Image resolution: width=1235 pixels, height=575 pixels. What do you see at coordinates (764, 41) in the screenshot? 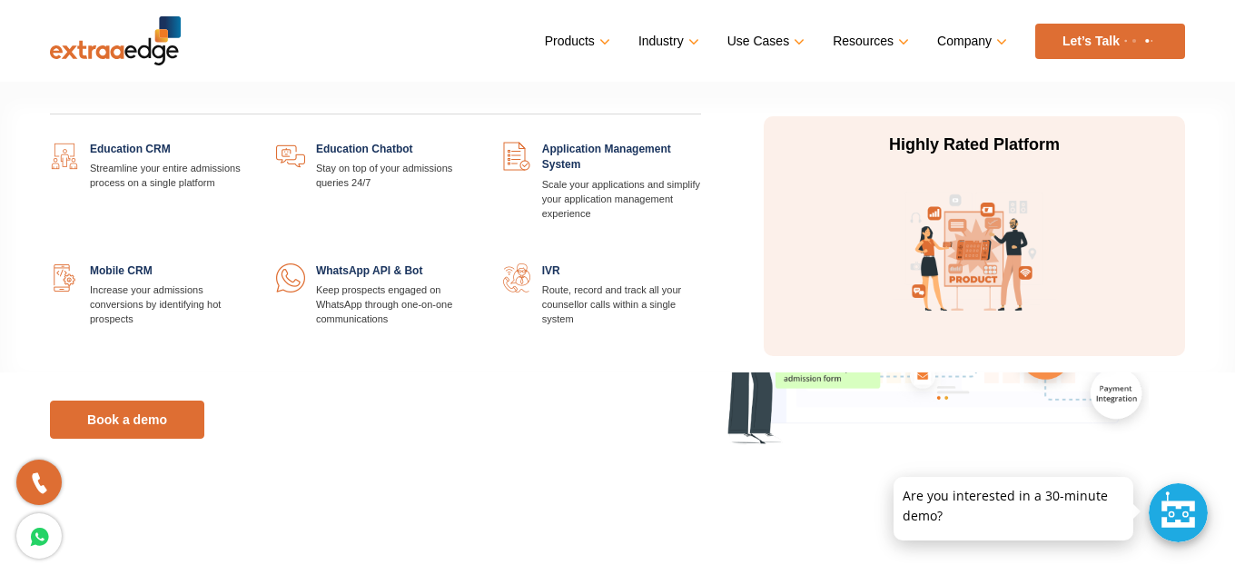
I see `a: Use Cases` at bounding box center [764, 41].